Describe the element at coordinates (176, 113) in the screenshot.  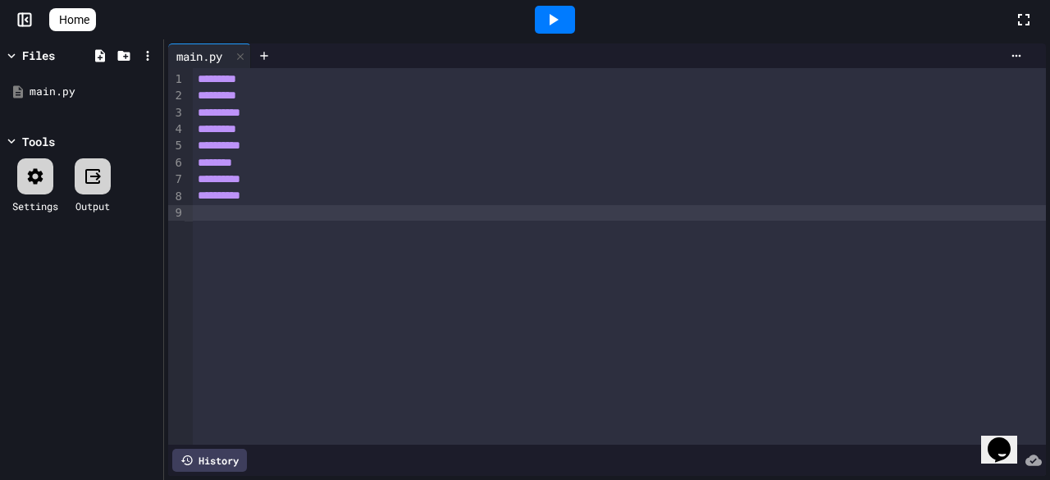
I see `div: 3` at that location.